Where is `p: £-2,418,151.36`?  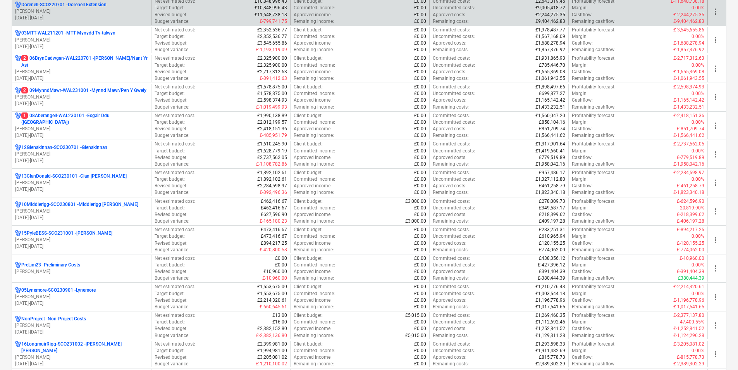 p: £-2,418,151.36 is located at coordinates (689, 115).